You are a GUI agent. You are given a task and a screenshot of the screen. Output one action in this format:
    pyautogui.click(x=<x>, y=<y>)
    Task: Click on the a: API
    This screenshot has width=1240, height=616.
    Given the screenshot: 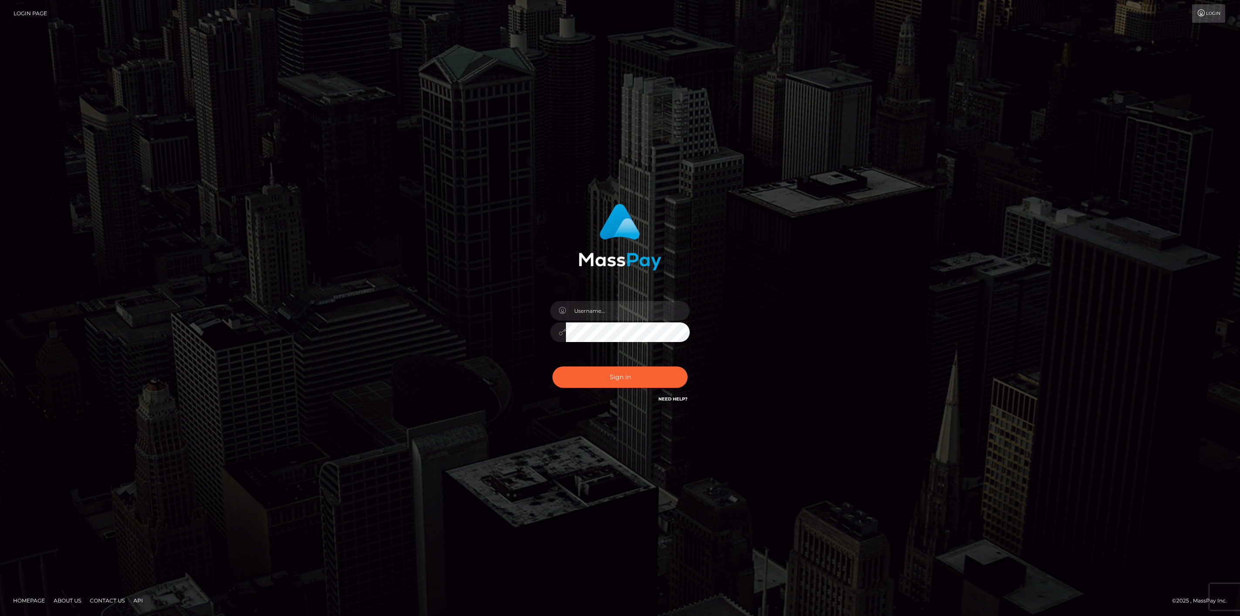 What is the action you would take?
    pyautogui.click(x=138, y=600)
    